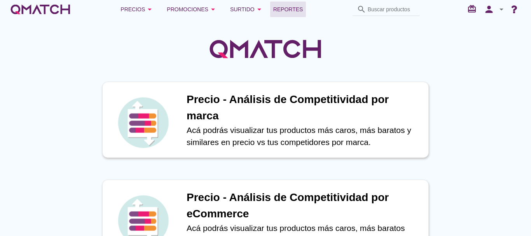 This screenshot has width=531, height=236. I want to click on i: person, so click(489, 9).